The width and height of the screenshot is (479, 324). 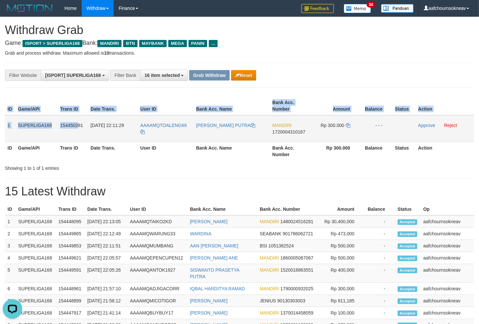 What do you see at coordinates (158, 221) in the screenshot?
I see `td: AAAAMQTAIKO2KD` at bounding box center [158, 221].